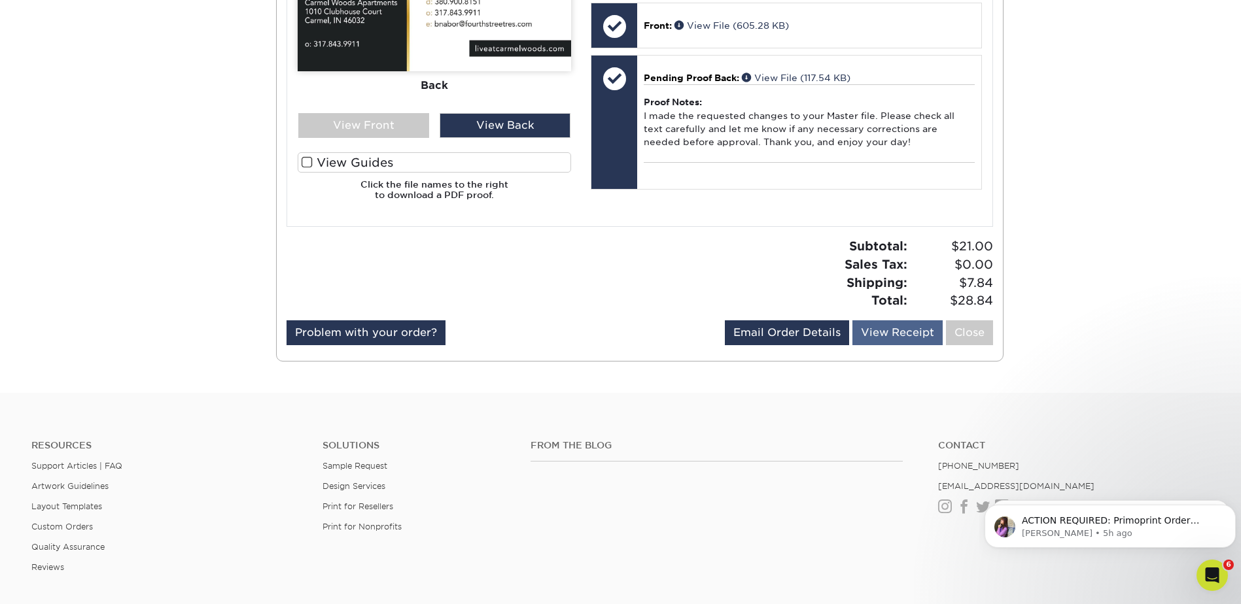 This screenshot has height=604, width=1241. I want to click on strong: Proof Notes:, so click(672, 102).